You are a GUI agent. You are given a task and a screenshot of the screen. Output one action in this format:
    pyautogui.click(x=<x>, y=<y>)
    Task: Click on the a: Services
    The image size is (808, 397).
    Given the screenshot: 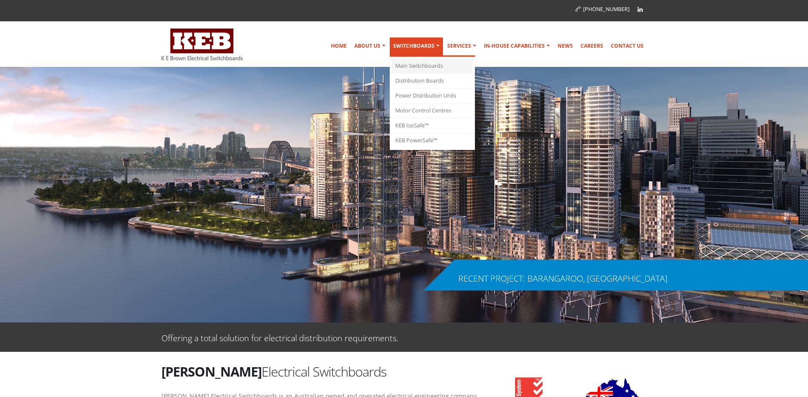 What is the action you would take?
    pyautogui.click(x=462, y=46)
    